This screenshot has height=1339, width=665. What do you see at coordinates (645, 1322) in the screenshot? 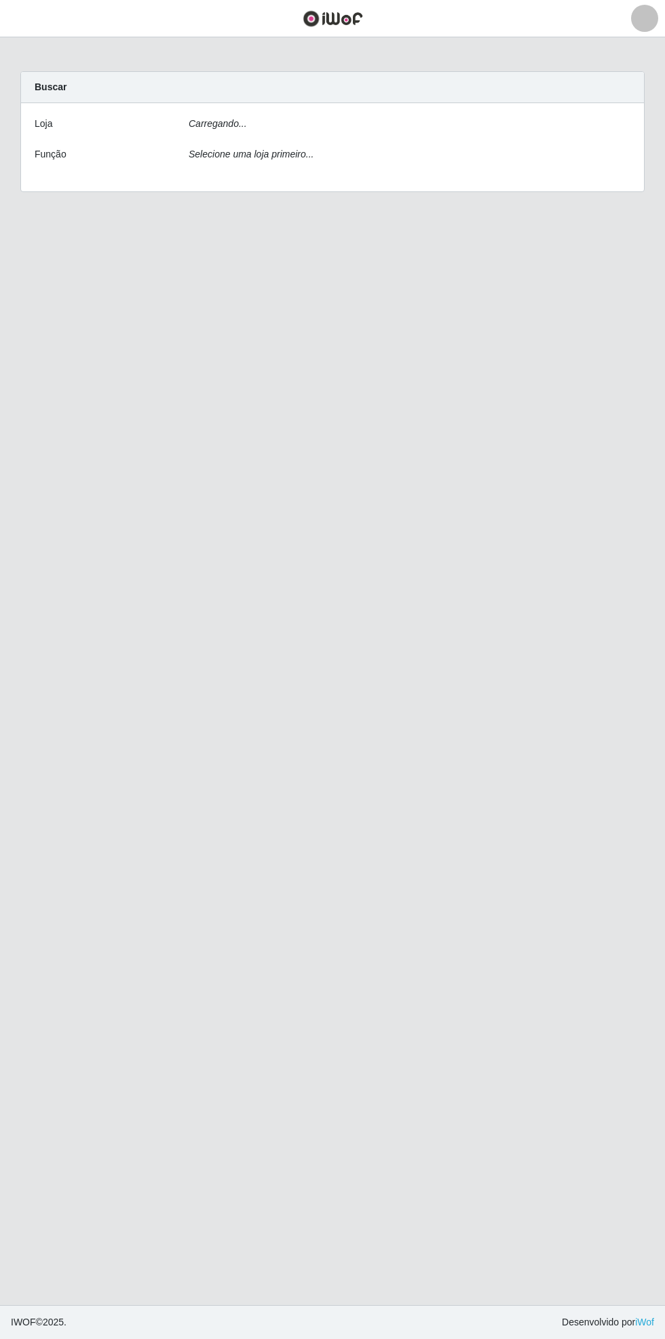
I see `a: iWof` at bounding box center [645, 1322].